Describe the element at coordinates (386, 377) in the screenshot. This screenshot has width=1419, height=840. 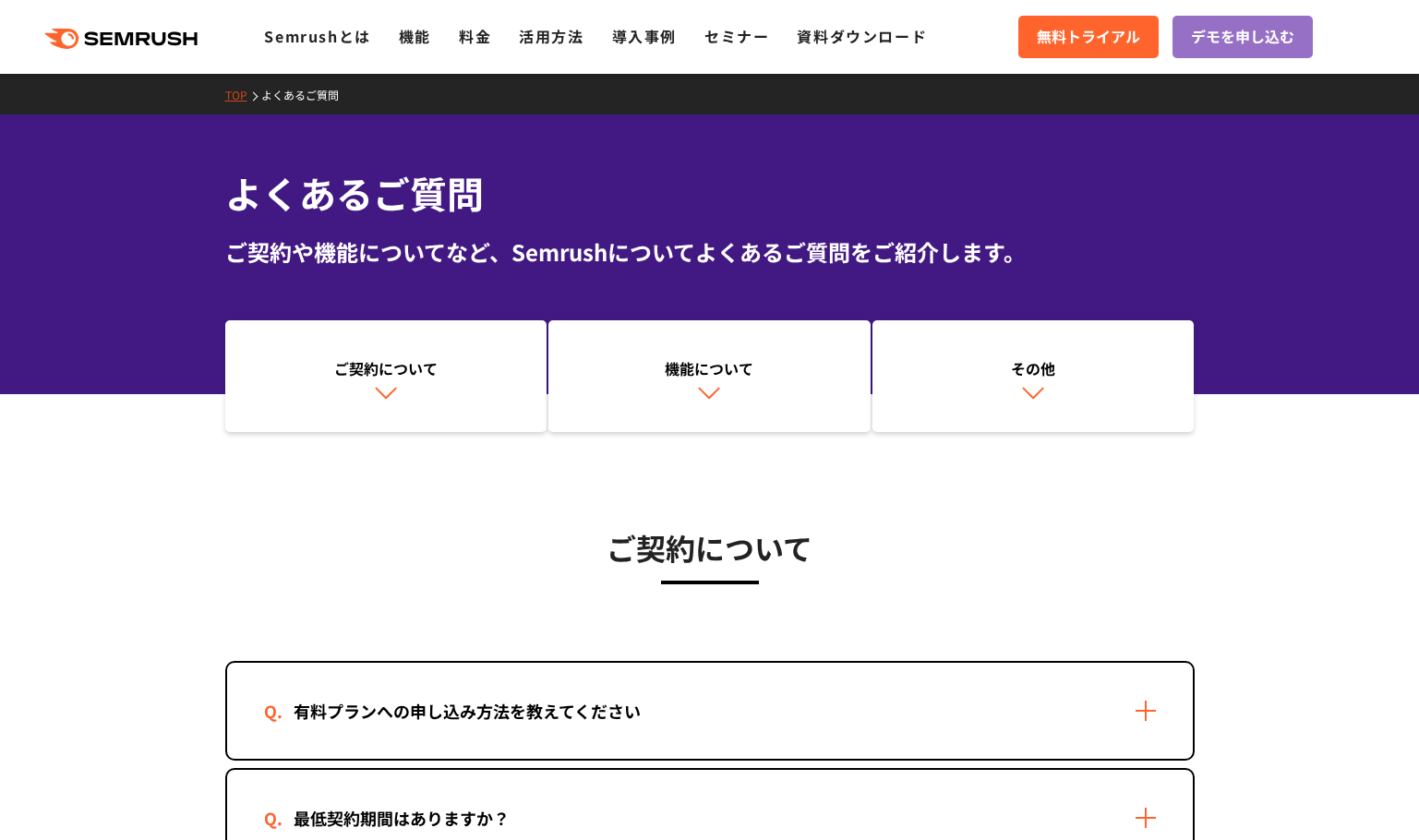
I see `a: ご契約について` at that location.